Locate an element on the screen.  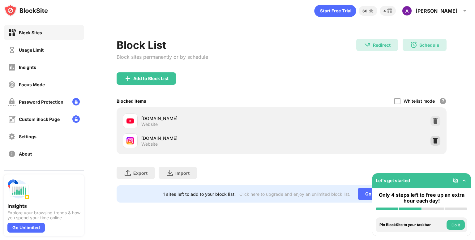
div: Click here to upgrade and enjoy an unlimited block list. is located at coordinates (295, 194).